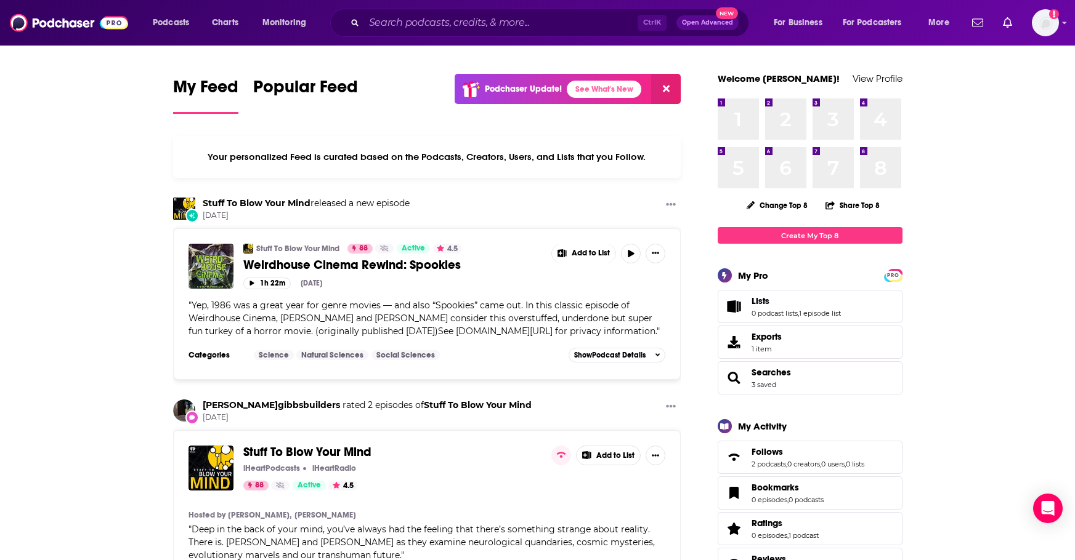 The width and height of the screenshot is (1075, 560). Describe the element at coordinates (352, 265) in the screenshot. I see `span: Weirdhouse Cinema Rewind: Spookies` at that location.